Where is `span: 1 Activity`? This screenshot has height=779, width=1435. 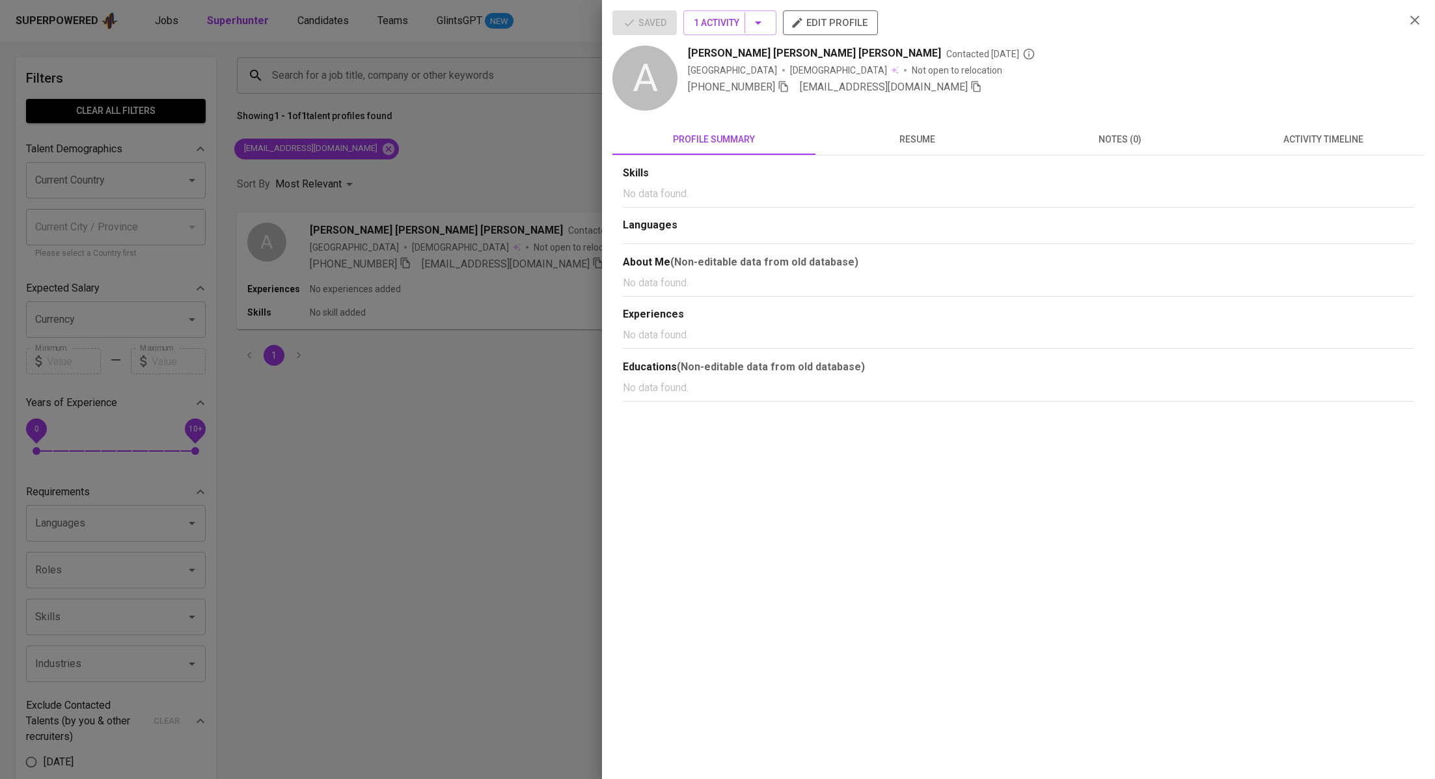 span: 1 Activity is located at coordinates (729, 23).